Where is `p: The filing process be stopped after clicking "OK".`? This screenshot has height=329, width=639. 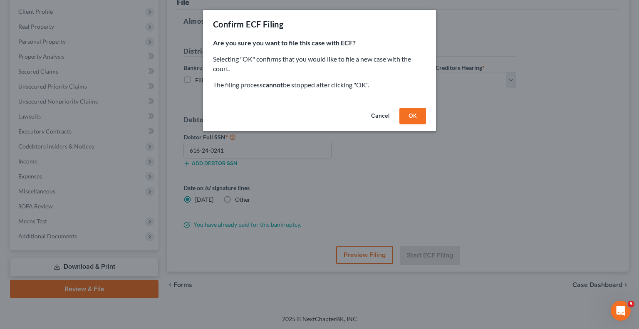 p: The filing process be stopped after clicking "OK". is located at coordinates (319, 85).